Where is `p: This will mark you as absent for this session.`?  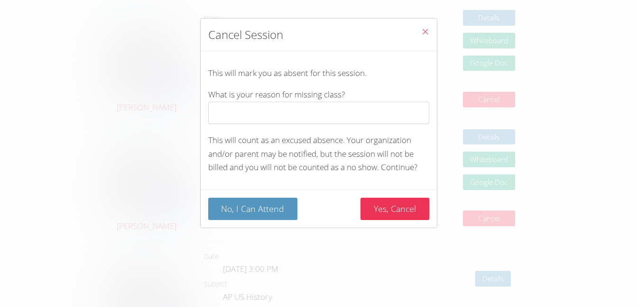 p: This will mark you as absent for this session. is located at coordinates (319, 73).